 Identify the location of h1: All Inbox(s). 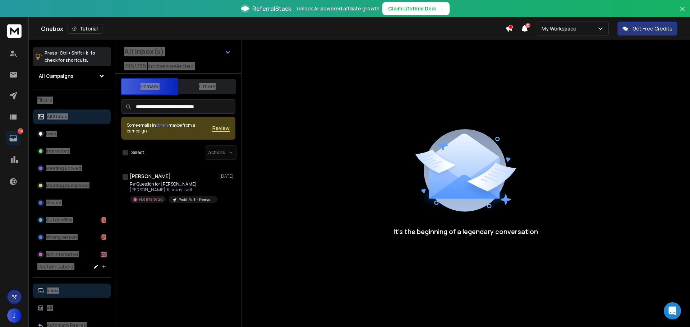
(144, 52).